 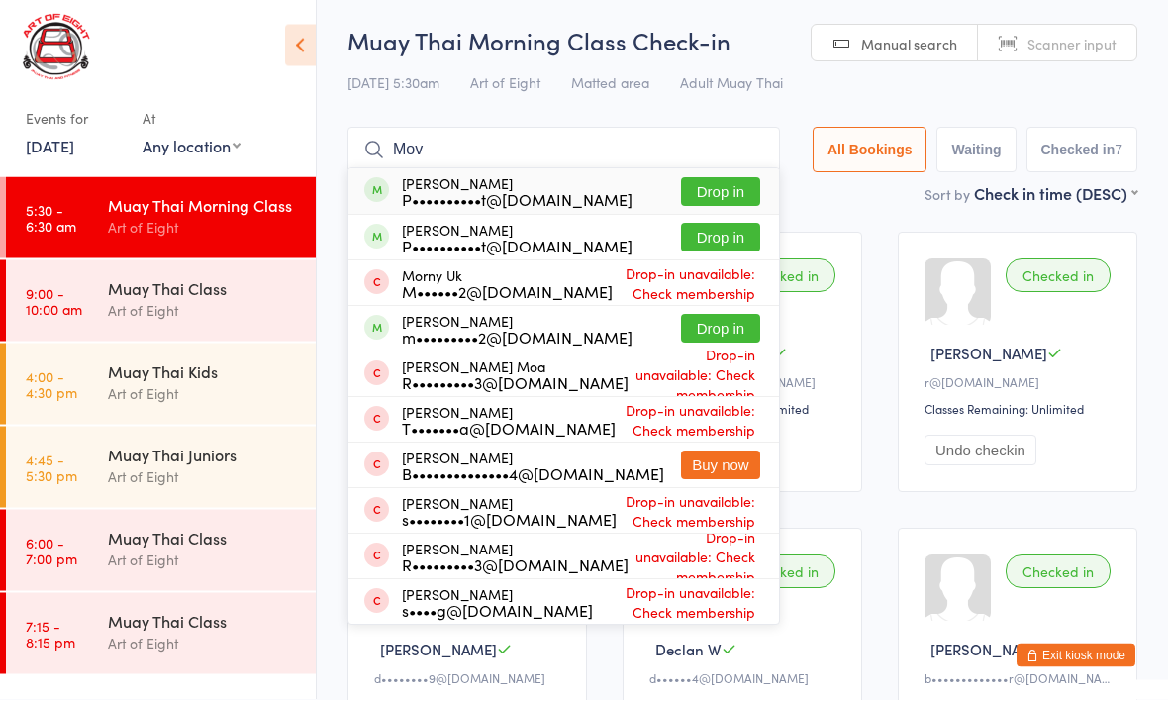 I want to click on img: Art of Eight, so click(x=56, y=49).